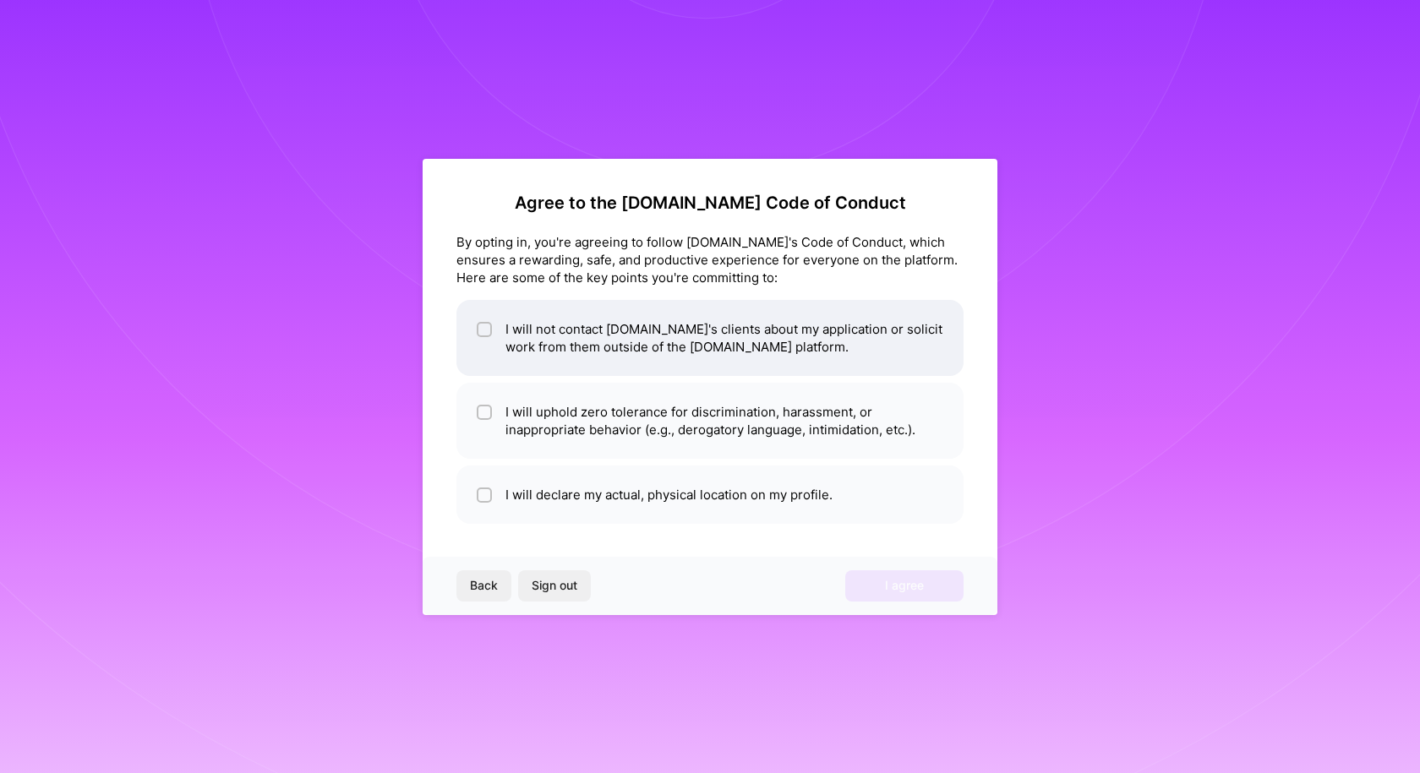  What do you see at coordinates (483, 586) in the screenshot?
I see `button: Back` at bounding box center [483, 586].